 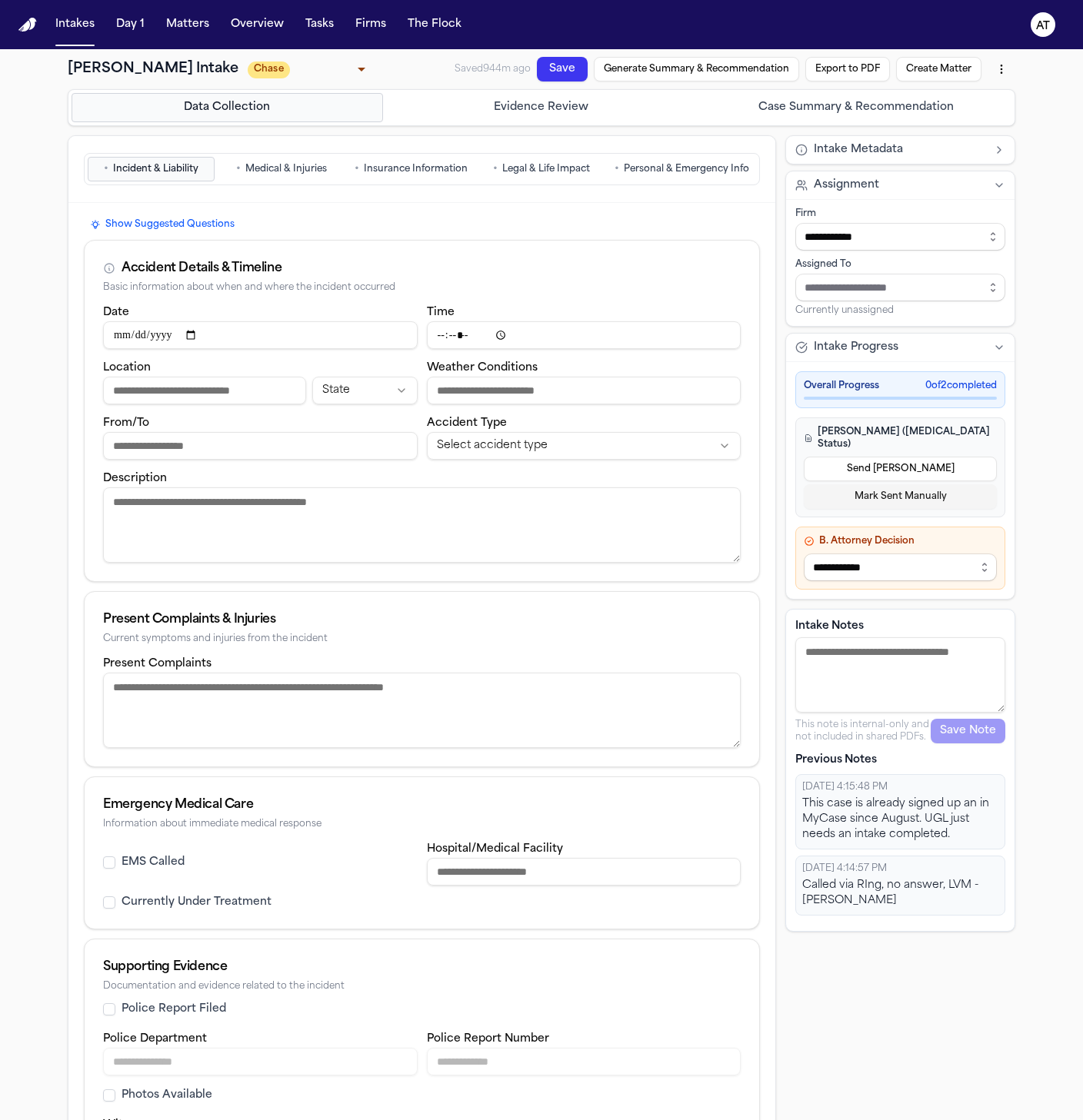 What do you see at coordinates (584, 872) in the screenshot?
I see `input: Hospital or medical facility` at bounding box center [584, 872].